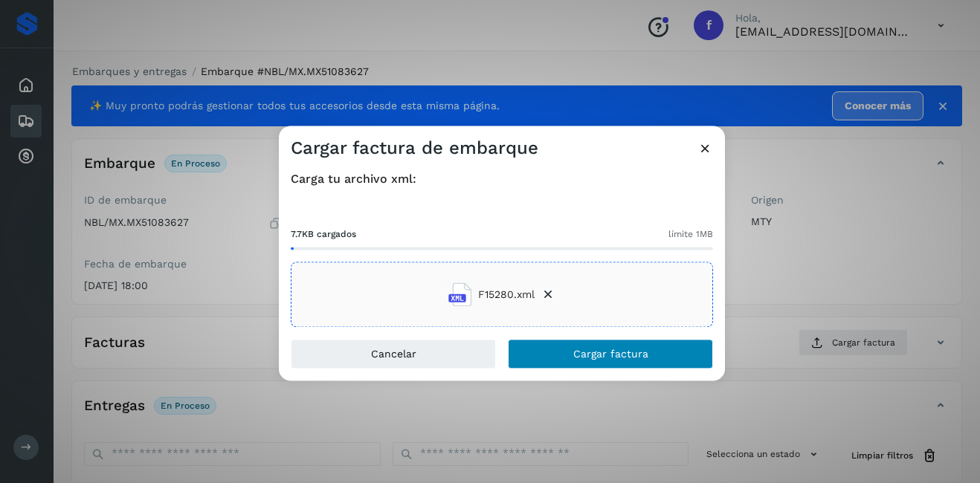 The width and height of the screenshot is (980, 483). Describe the element at coordinates (393, 355) in the screenshot. I see `button: Cancelar` at that location.